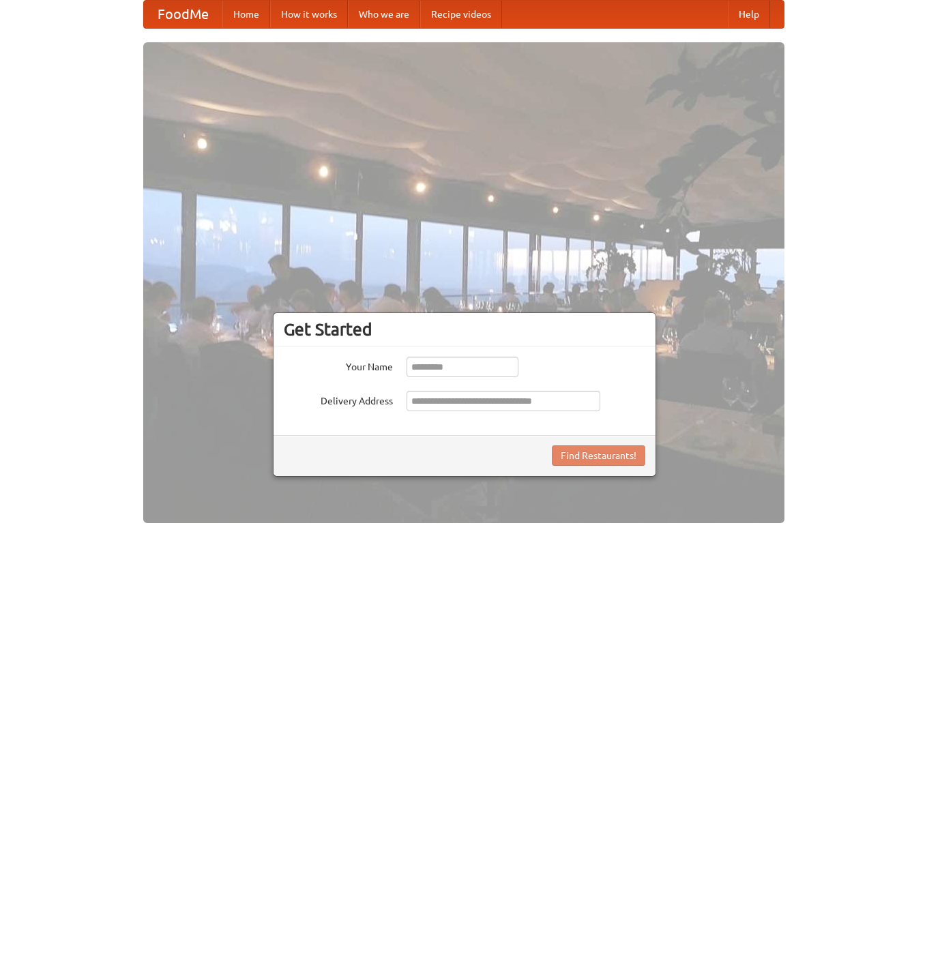 This screenshot has height=965, width=927. Describe the element at coordinates (598, 456) in the screenshot. I see `button: Find Restaurants!` at that location.